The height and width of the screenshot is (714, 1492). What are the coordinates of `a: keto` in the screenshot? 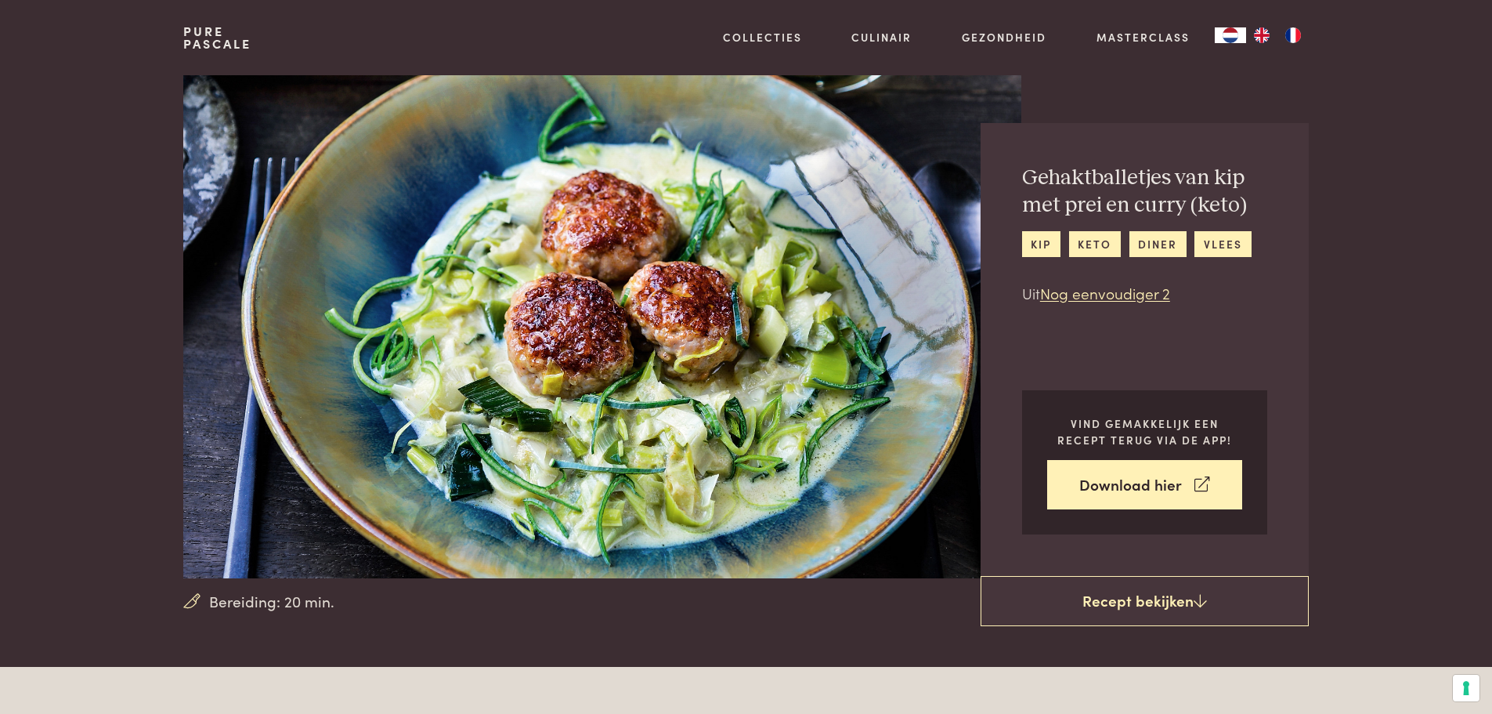 It's located at (1095, 244).